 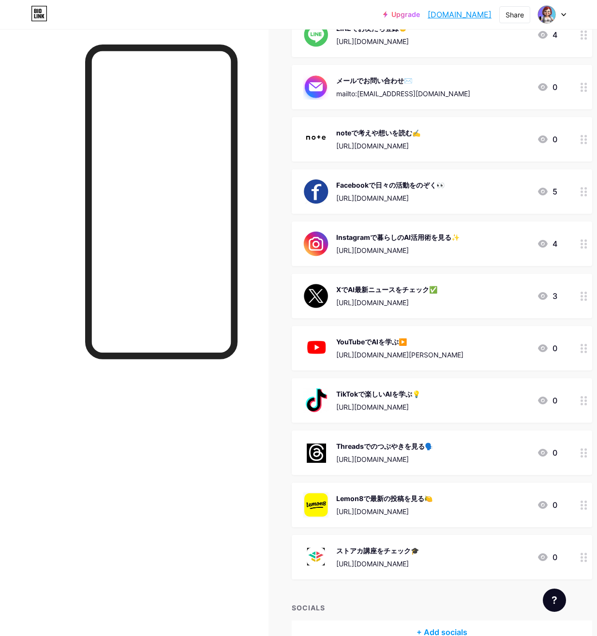 I want to click on div: Share, so click(x=514, y=15).